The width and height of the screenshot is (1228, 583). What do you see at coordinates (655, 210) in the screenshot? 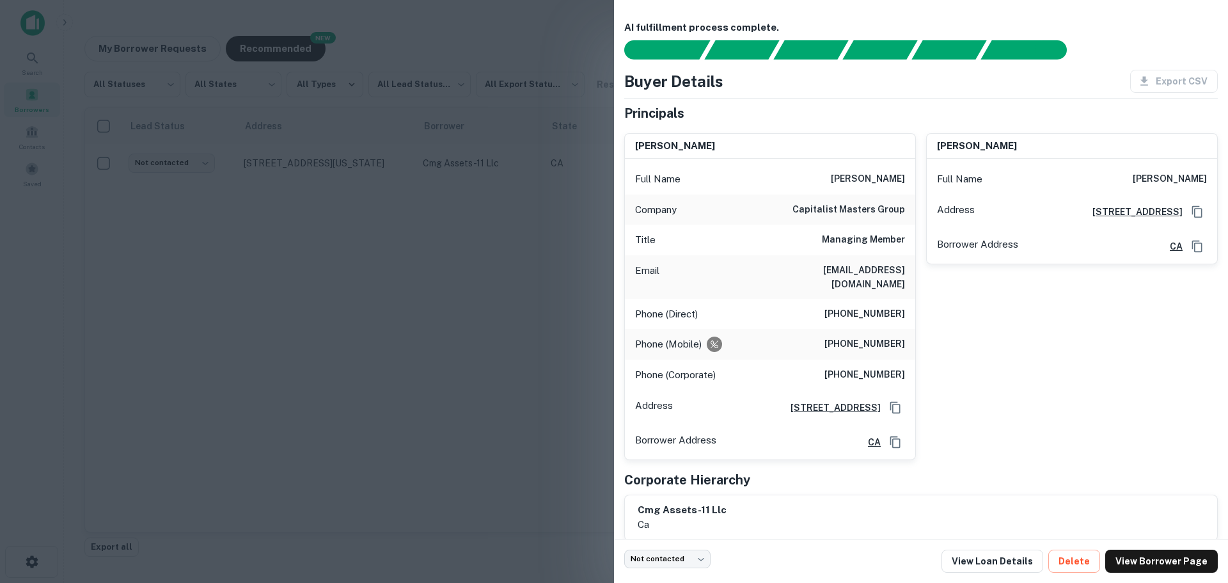
I see `p: Company` at bounding box center [655, 210].